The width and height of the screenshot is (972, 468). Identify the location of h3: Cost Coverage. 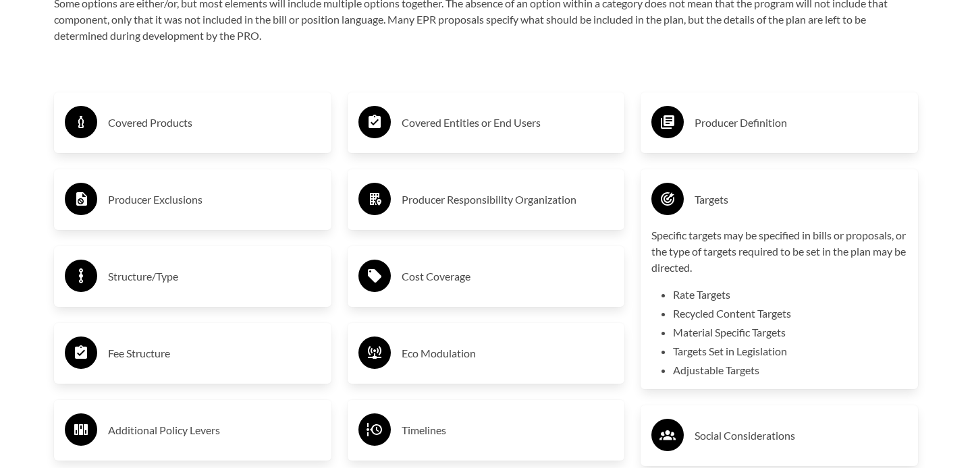
(507, 277).